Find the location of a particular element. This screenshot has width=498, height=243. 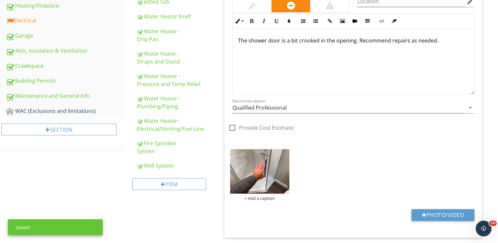

div: Heating/Fireplace is located at coordinates (65, 6).